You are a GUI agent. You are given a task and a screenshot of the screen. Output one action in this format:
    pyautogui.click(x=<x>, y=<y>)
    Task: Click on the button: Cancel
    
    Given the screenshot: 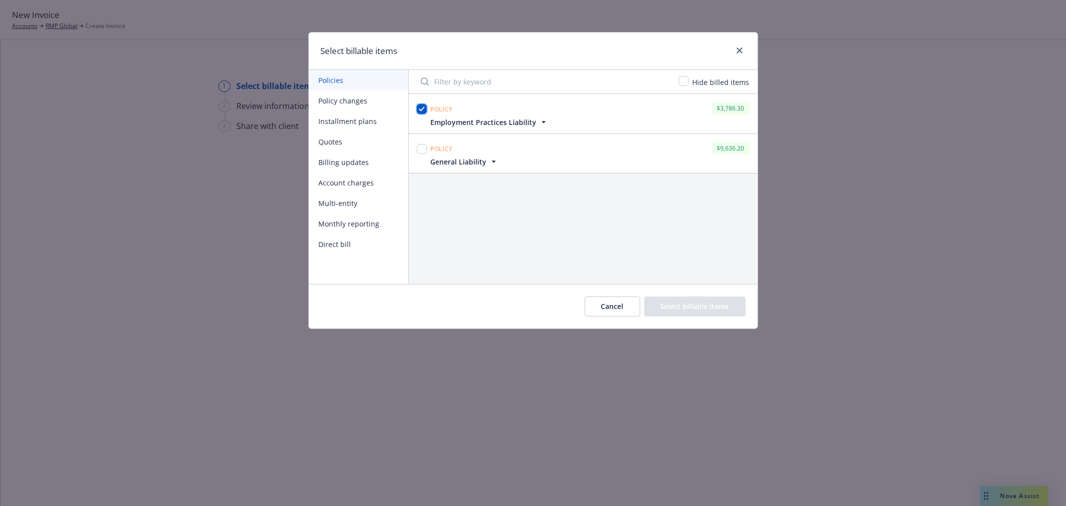 What is the action you would take?
    pyautogui.click(x=612, y=306)
    